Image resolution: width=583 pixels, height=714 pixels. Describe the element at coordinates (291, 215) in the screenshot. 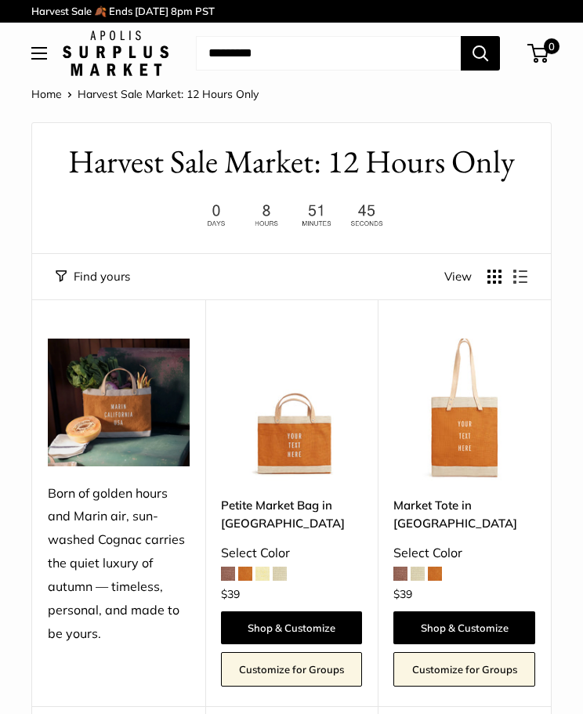

I see `img: 12 hours only. Ends at 8pm` at that location.